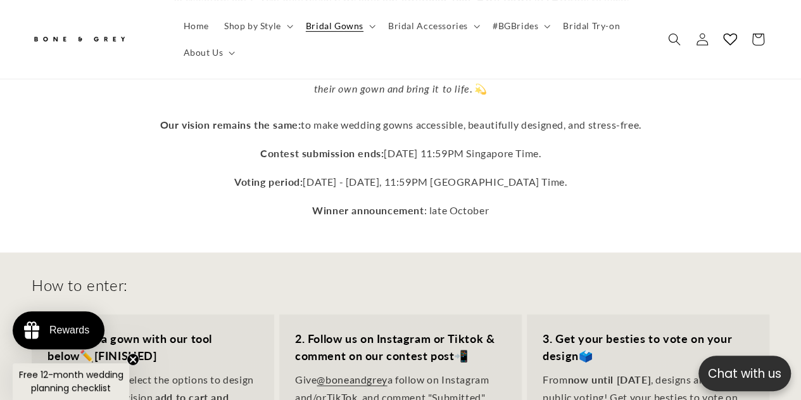 This screenshot has height=400, width=801. I want to click on span: Bridal Gowns, so click(334, 26).